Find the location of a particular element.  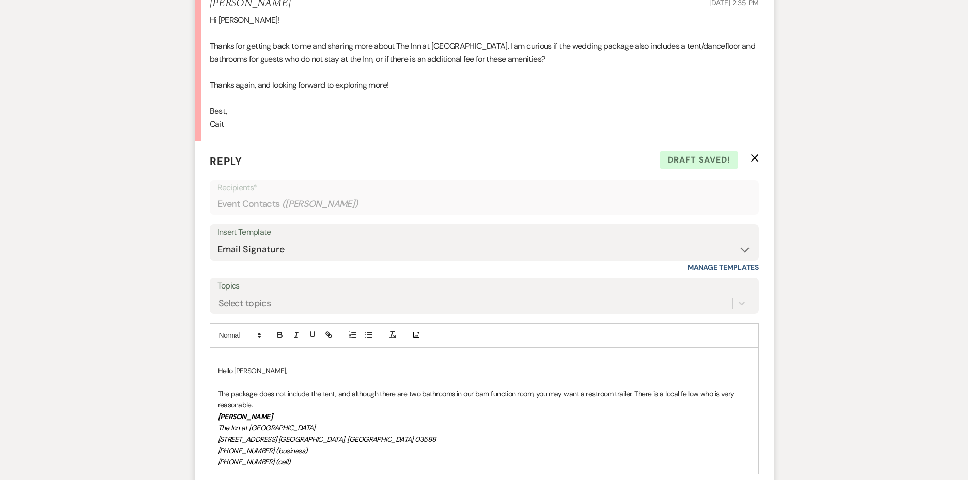

p: Best, is located at coordinates (484, 111).